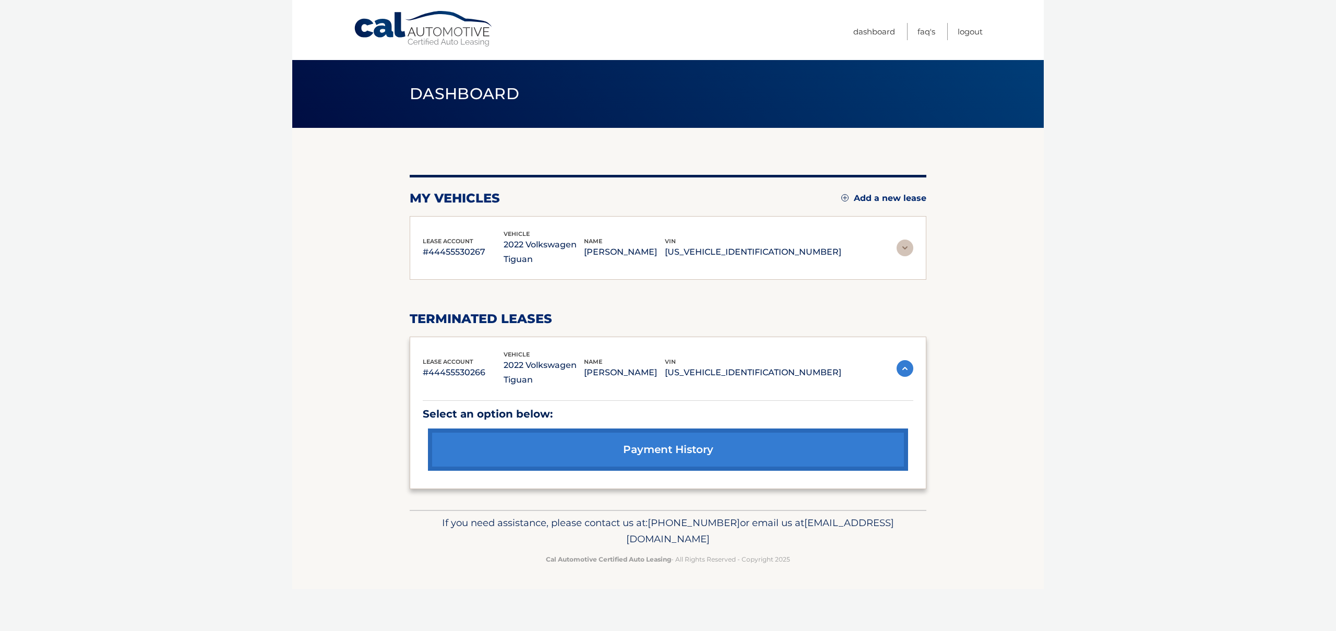 This screenshot has height=631, width=1336. What do you see at coordinates (970, 31) in the screenshot?
I see `a: Logout` at bounding box center [970, 31].